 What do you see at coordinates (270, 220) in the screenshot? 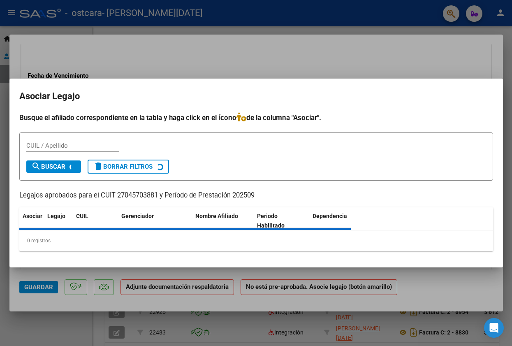
I see `span: Periodo Habilitado` at bounding box center [270, 220].